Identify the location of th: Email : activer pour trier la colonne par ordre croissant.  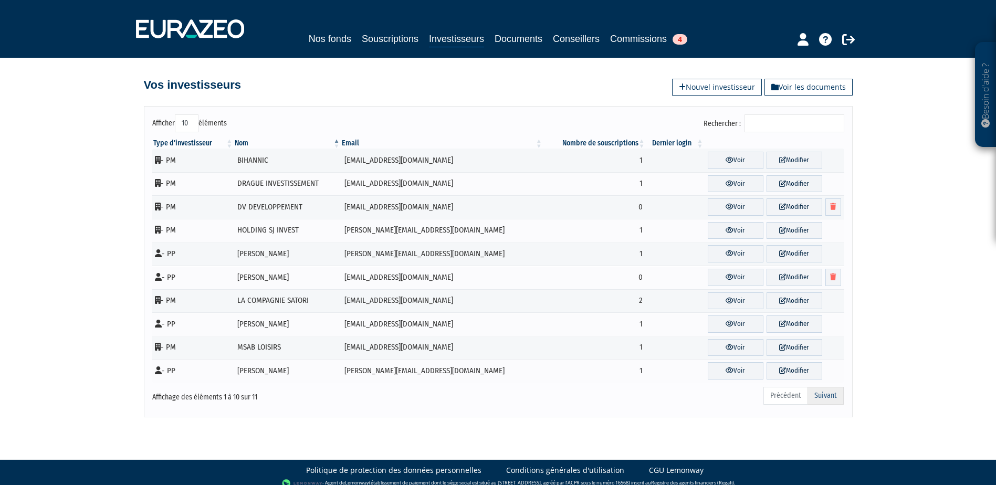
(442, 143).